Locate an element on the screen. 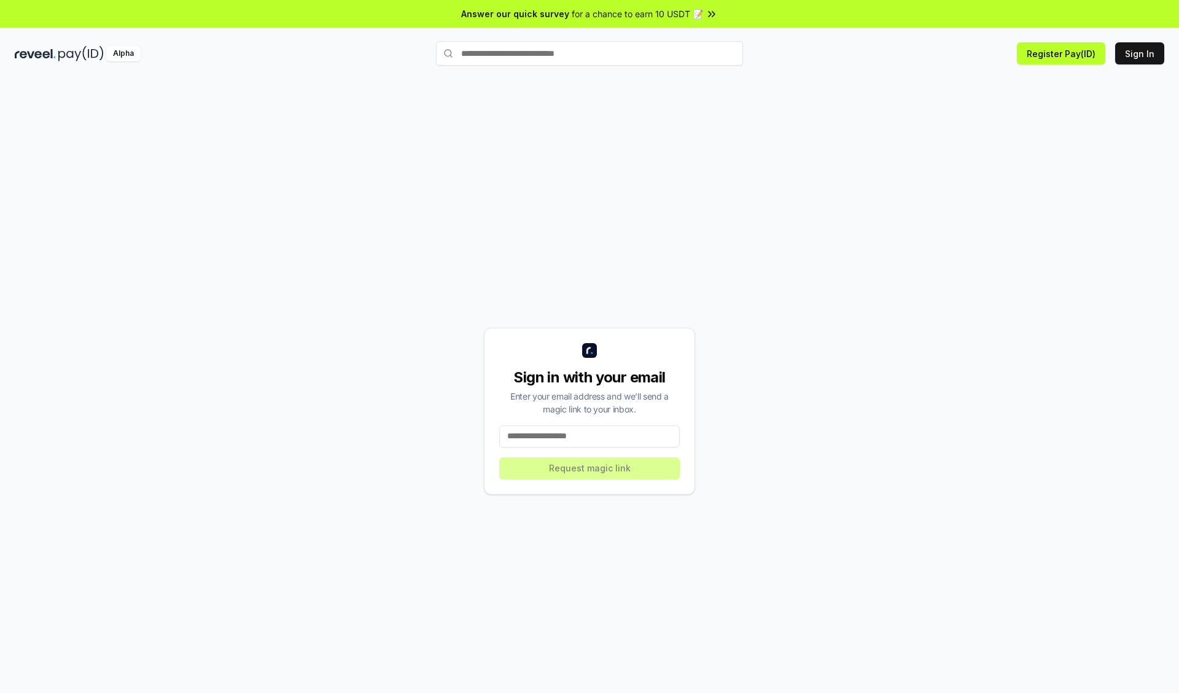 The image size is (1179, 693). span: Answer our quick survey is located at coordinates (515, 14).